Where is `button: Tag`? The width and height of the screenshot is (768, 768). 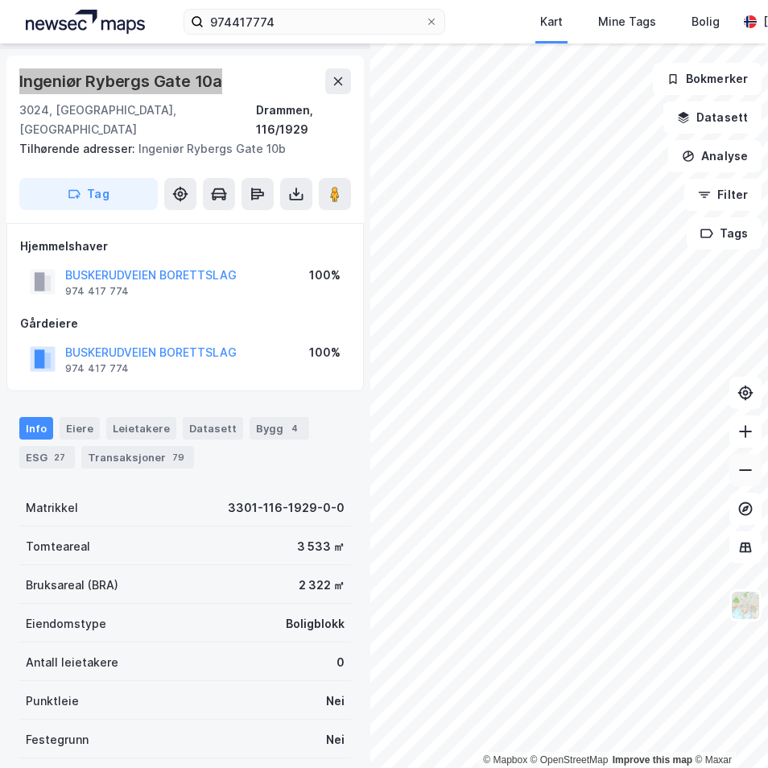
button: Tag is located at coordinates (89, 194).